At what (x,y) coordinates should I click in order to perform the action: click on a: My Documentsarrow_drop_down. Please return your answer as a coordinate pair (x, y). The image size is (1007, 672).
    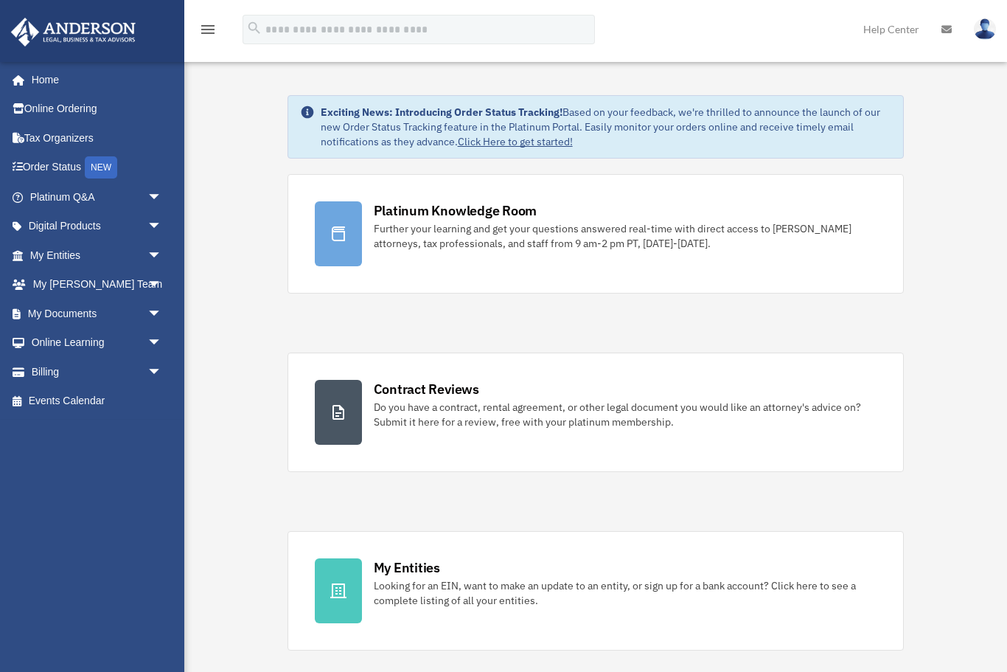
    Looking at the image, I should click on (97, 313).